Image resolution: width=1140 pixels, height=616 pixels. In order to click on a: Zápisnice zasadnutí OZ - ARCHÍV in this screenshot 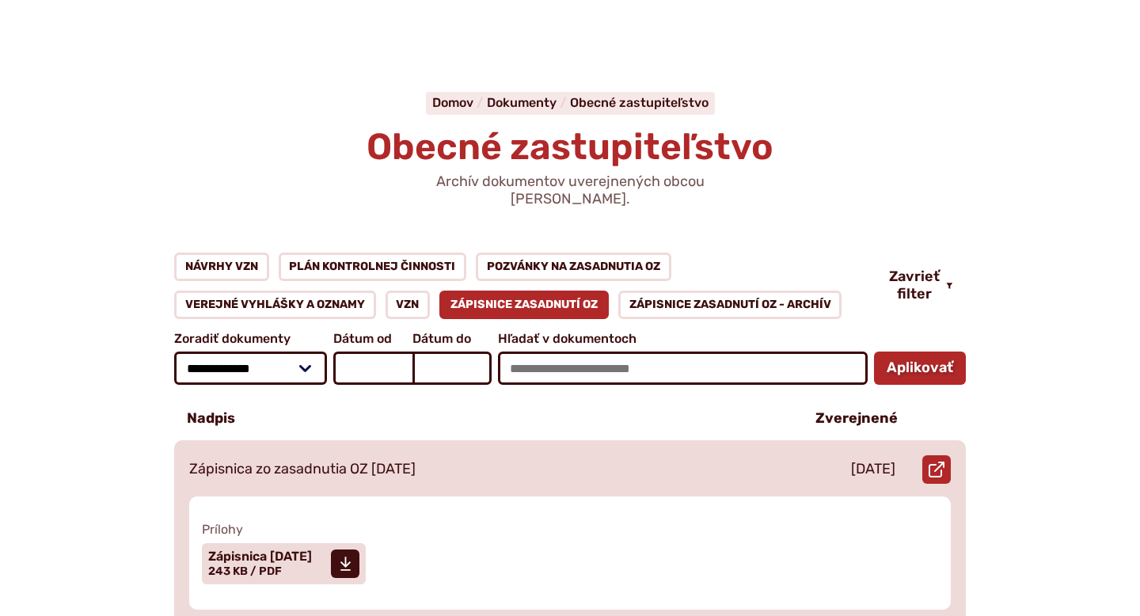, I will do `click(730, 305)`.